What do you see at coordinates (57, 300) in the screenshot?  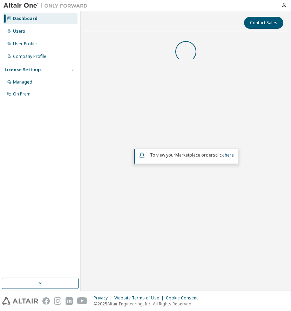 I see `img: instagram.svg` at bounding box center [57, 300].